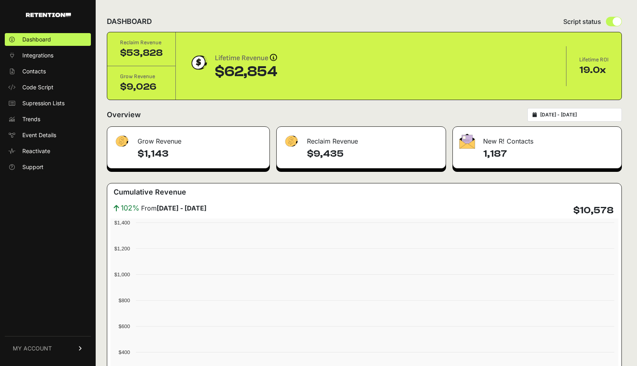  I want to click on h2: DASHBOARD, so click(129, 22).